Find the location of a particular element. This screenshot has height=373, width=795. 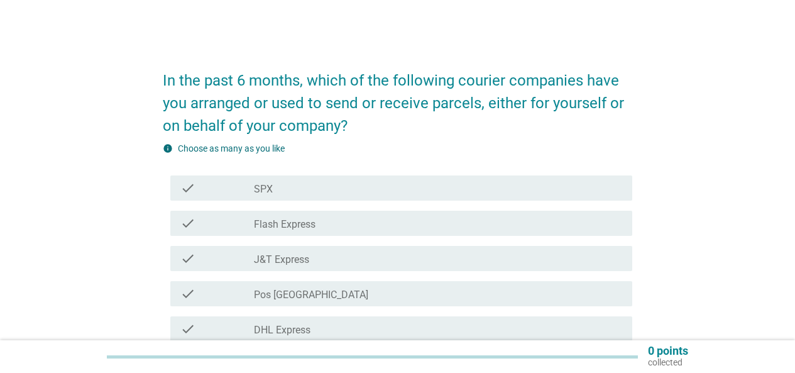

p: collected is located at coordinates (668, 362).